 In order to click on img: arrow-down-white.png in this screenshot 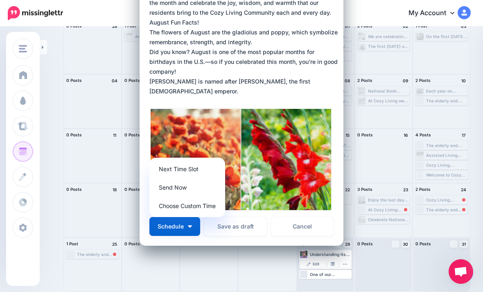, I will do `click(190, 226)`.